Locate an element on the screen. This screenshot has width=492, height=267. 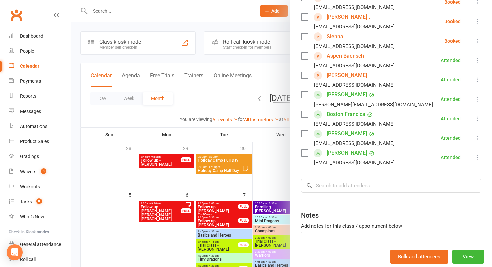
a: Messages is located at coordinates (39, 111).